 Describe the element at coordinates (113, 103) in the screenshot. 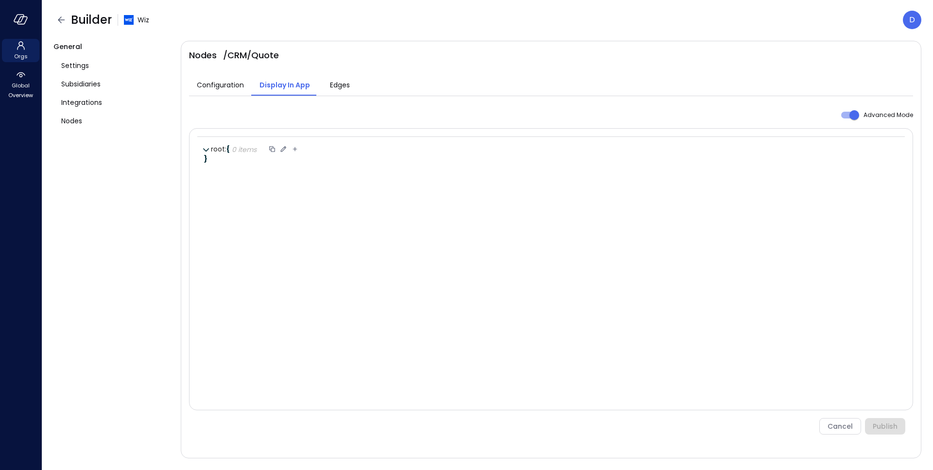

I see `a: Integrations` at that location.